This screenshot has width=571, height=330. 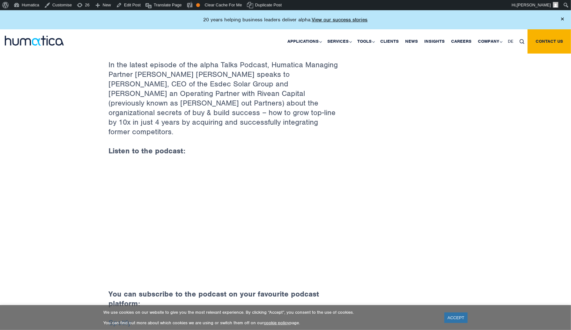 I want to click on p: We use cookies on our website to give you the most relevant experience. By clicking “Accept”, you..., so click(x=270, y=313).